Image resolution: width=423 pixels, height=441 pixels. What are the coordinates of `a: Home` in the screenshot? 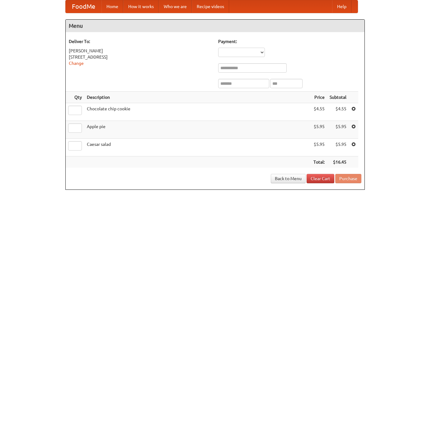 It's located at (112, 7).